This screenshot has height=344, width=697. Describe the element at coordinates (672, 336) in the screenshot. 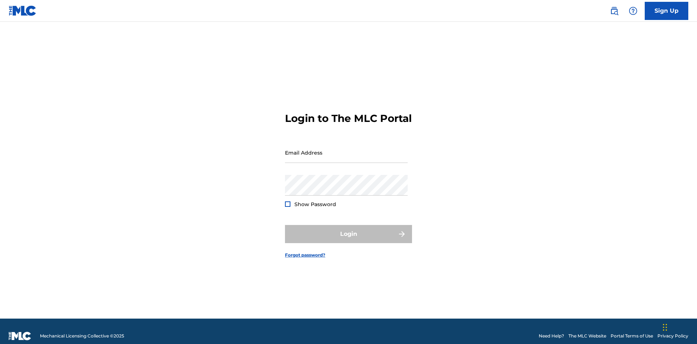

I see `a: Privacy Policy` at that location.